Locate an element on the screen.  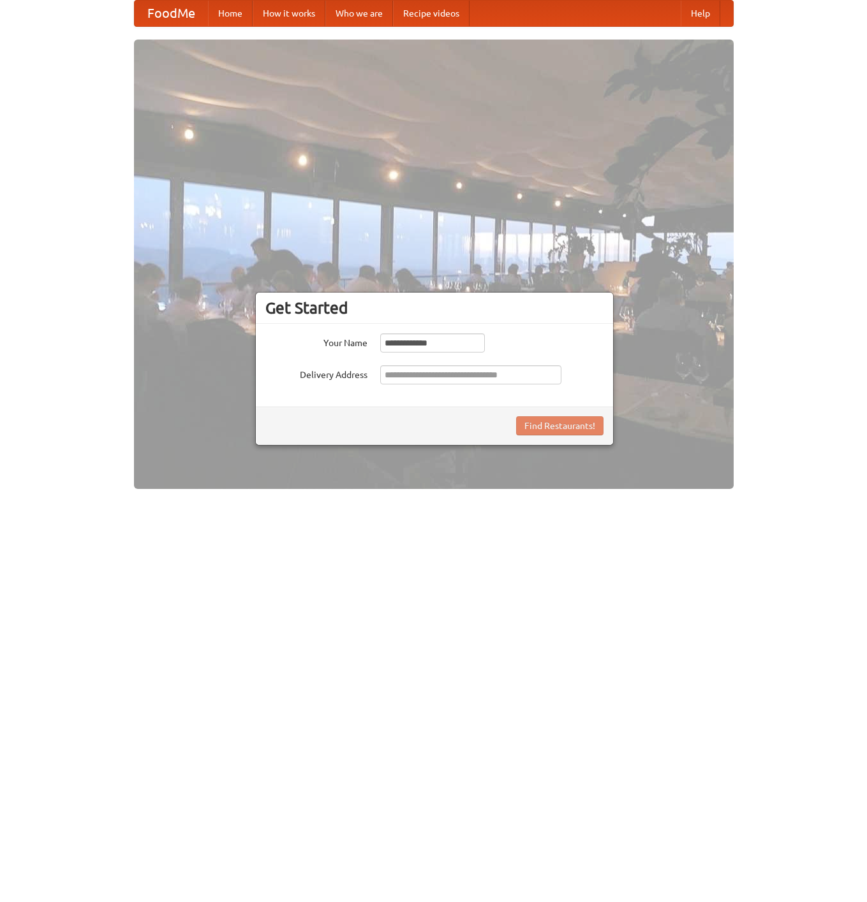
button: Find Restaurants! is located at coordinates (559, 426).